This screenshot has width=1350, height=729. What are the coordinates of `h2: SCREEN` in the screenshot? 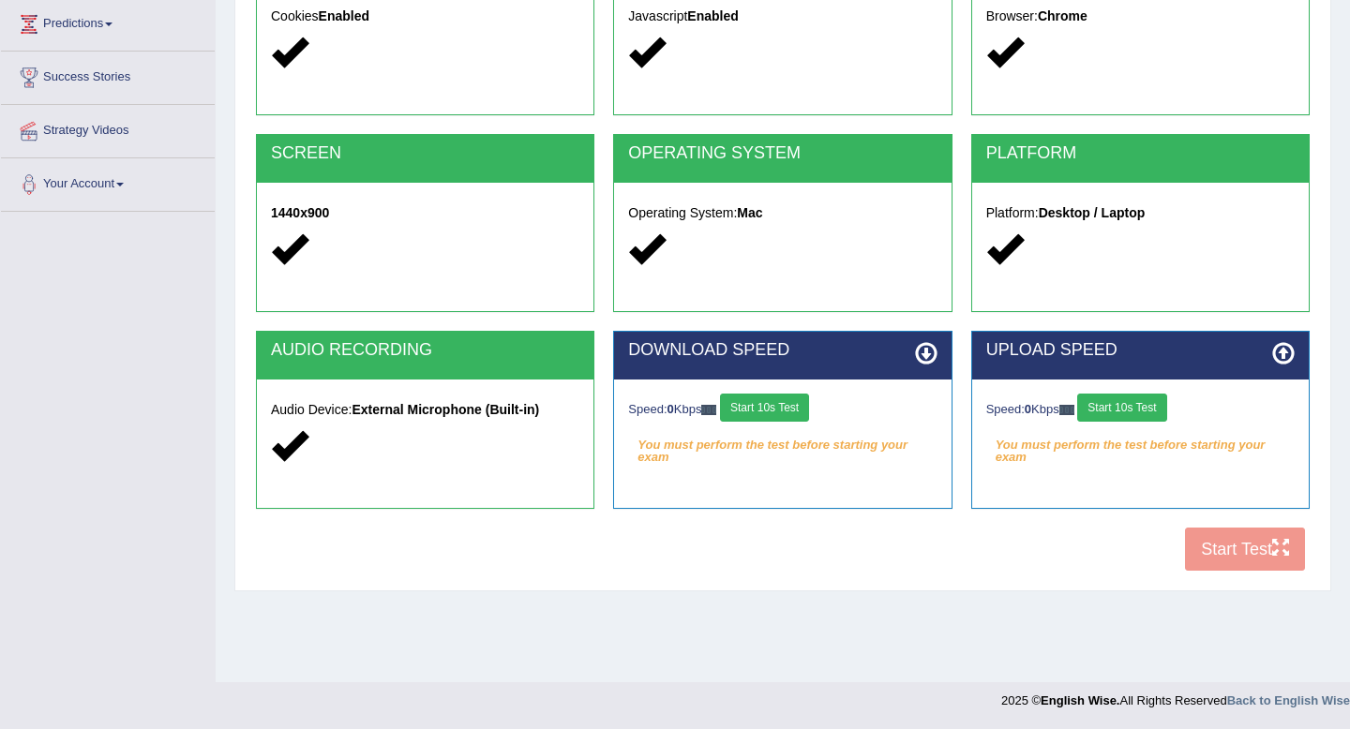 It's located at (425, 154).